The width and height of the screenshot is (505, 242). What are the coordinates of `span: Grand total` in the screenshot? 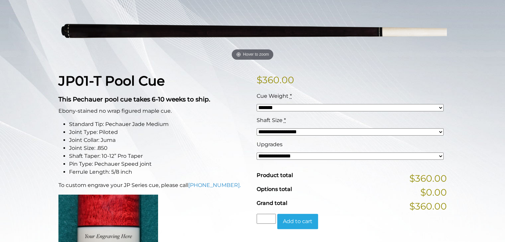 It's located at (272, 203).